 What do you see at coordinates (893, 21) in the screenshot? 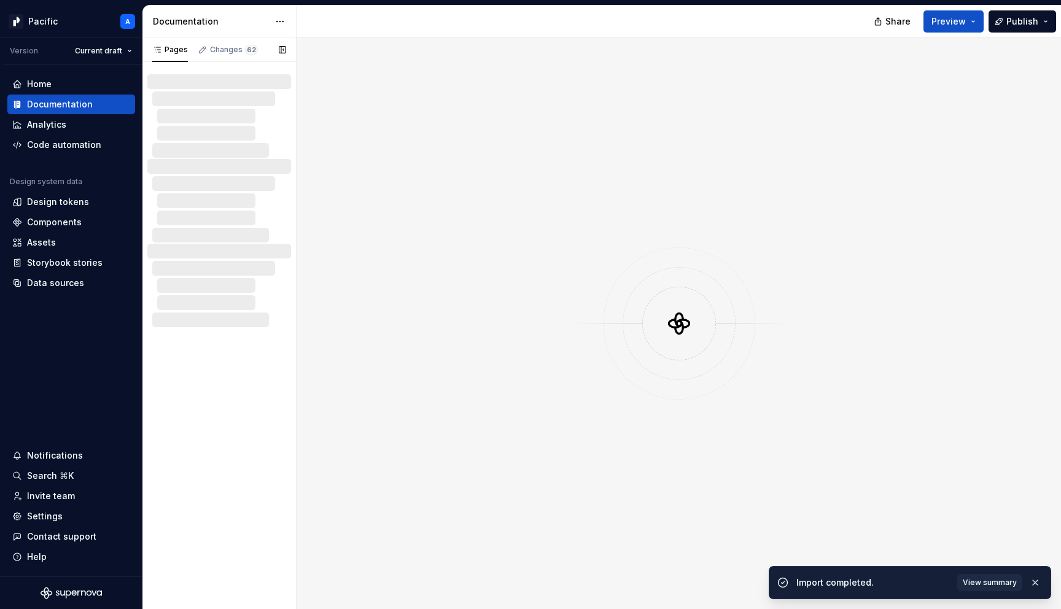
I see `button: Share` at bounding box center [893, 21].